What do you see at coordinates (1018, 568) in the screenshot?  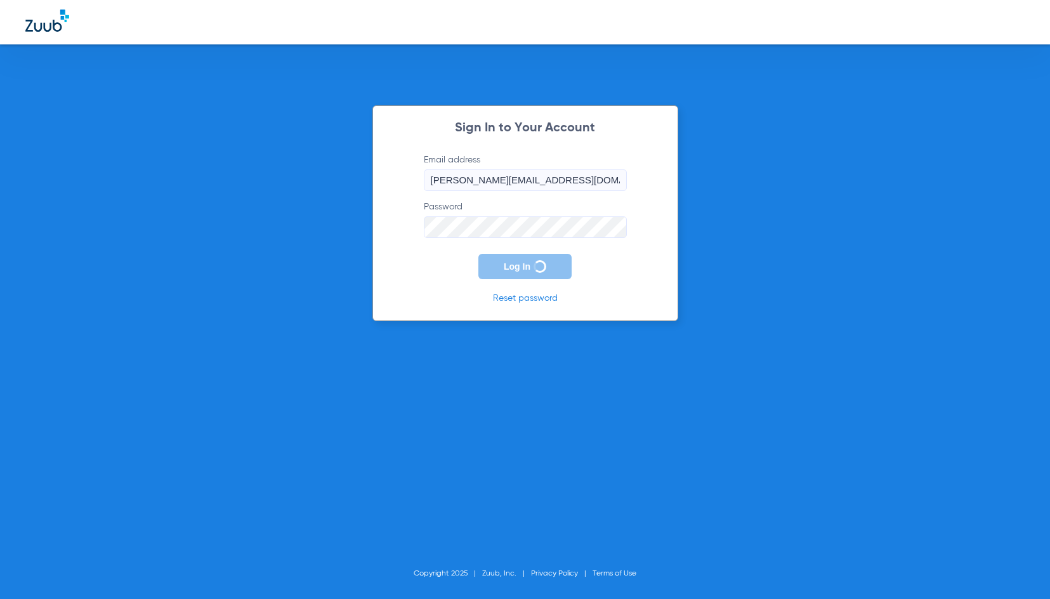 I see `div: Chat Widget` at bounding box center [1018, 568].